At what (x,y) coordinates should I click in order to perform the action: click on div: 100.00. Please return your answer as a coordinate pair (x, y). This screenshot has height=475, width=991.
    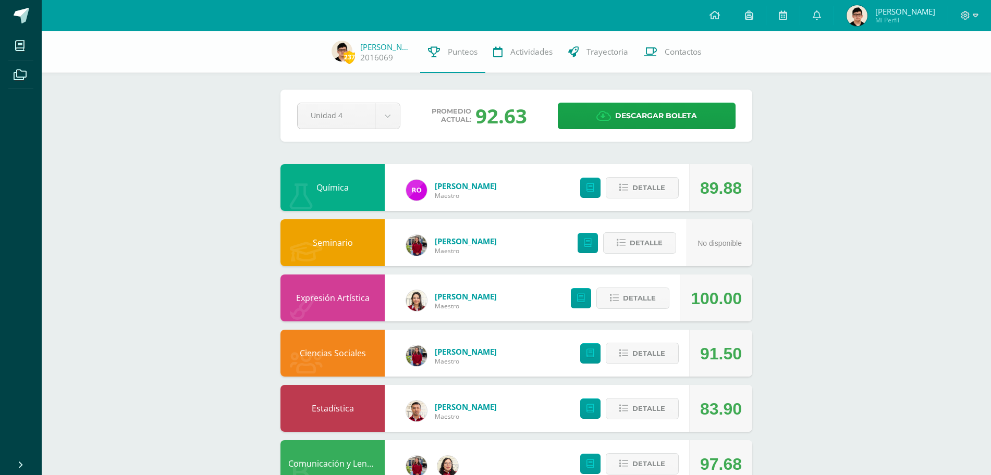
    Looking at the image, I should click on (716, 299).